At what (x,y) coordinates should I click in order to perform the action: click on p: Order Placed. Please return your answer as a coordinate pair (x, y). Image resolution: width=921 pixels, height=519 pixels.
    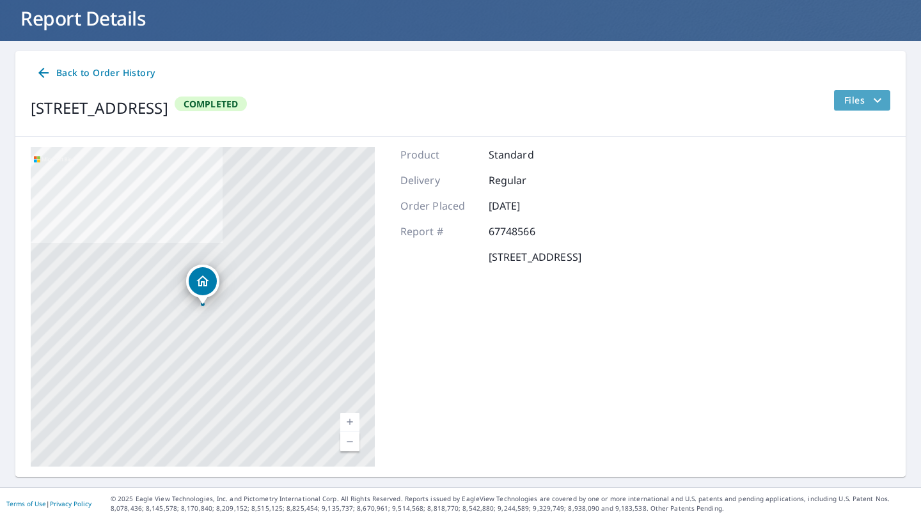
    Looking at the image, I should click on (439, 206).